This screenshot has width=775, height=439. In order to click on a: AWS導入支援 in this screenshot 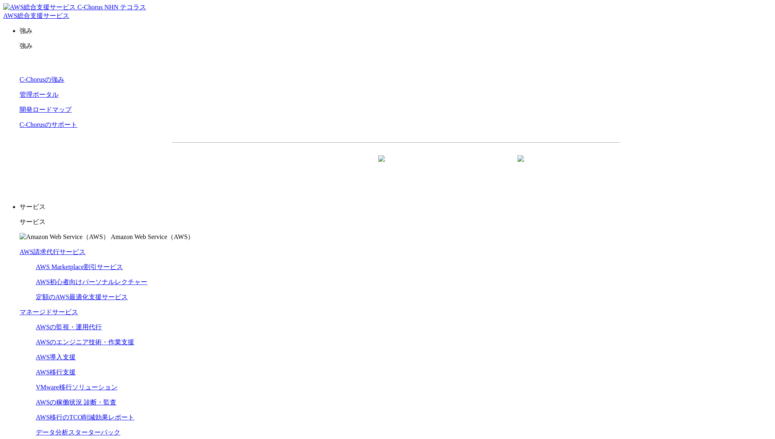, I will do `click(56, 357)`.